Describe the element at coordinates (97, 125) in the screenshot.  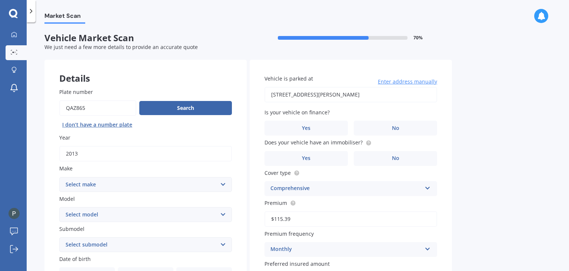
I see `button: I don’t have a number plate` at that location.